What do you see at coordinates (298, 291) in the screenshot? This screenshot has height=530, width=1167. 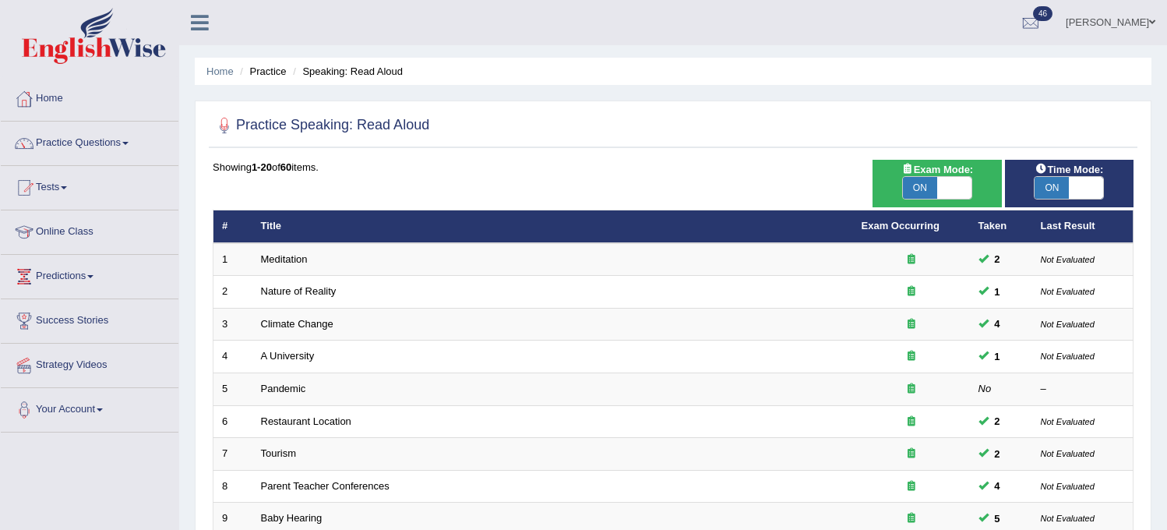 I see `a: Nature of Reality` at bounding box center [298, 291].